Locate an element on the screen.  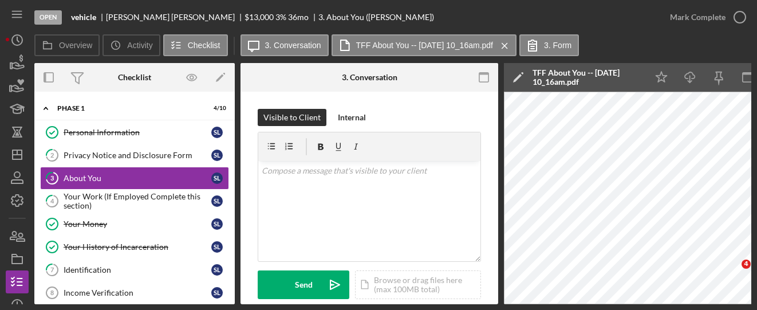
button: Send is located at coordinates (303, 285).